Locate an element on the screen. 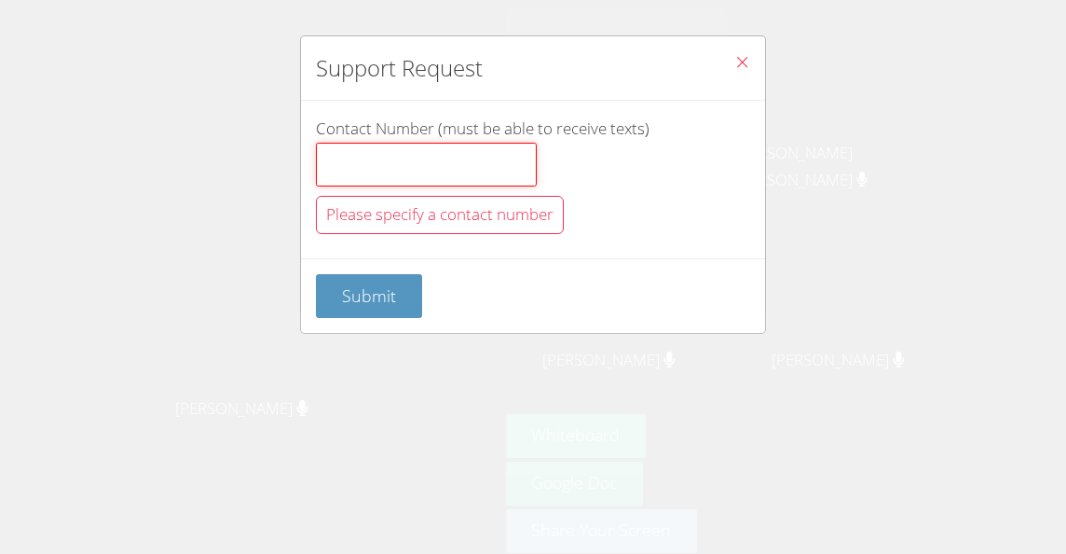 The image size is (1066, 554). button: Close is located at coordinates (742, 64).